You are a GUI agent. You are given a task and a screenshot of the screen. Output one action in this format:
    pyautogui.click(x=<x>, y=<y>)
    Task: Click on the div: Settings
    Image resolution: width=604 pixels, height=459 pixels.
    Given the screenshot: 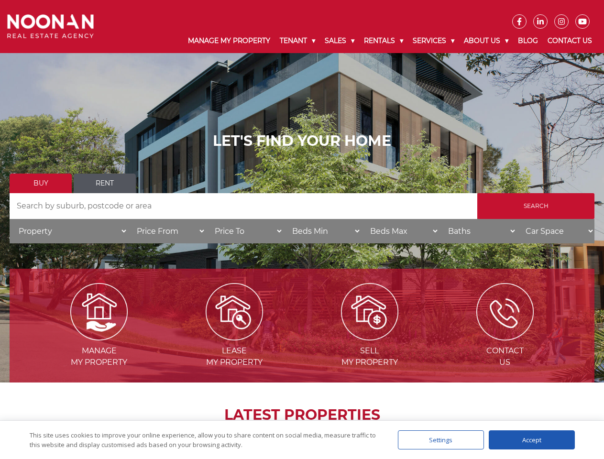 What is the action you would take?
    pyautogui.click(x=441, y=440)
    